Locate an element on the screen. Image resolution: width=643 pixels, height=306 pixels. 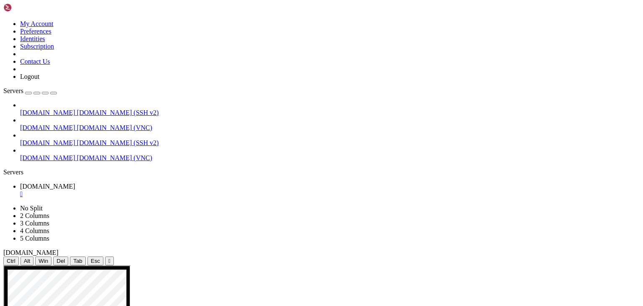
a: 2 Columns is located at coordinates (35, 215).